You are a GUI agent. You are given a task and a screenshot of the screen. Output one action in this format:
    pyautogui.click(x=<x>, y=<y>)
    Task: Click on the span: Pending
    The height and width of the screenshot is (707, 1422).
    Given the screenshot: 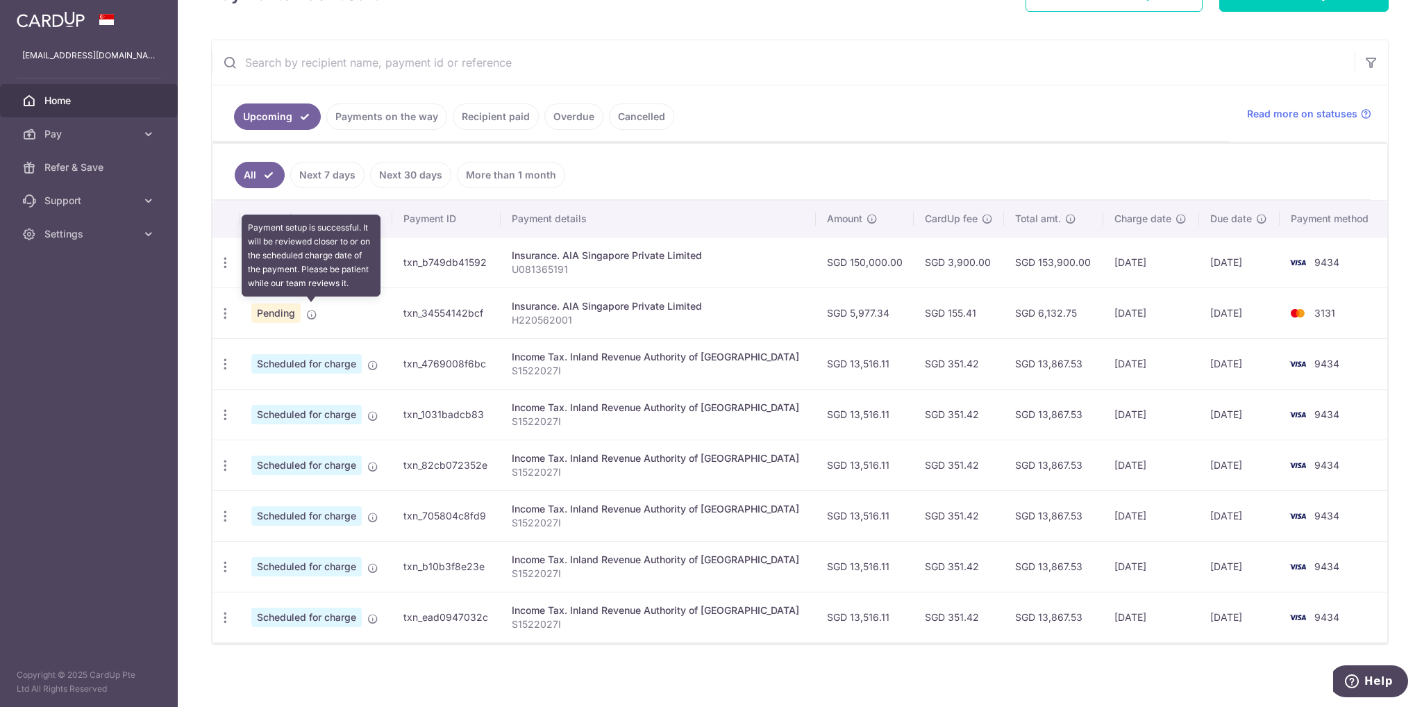 What is the action you would take?
    pyautogui.click(x=276, y=313)
    